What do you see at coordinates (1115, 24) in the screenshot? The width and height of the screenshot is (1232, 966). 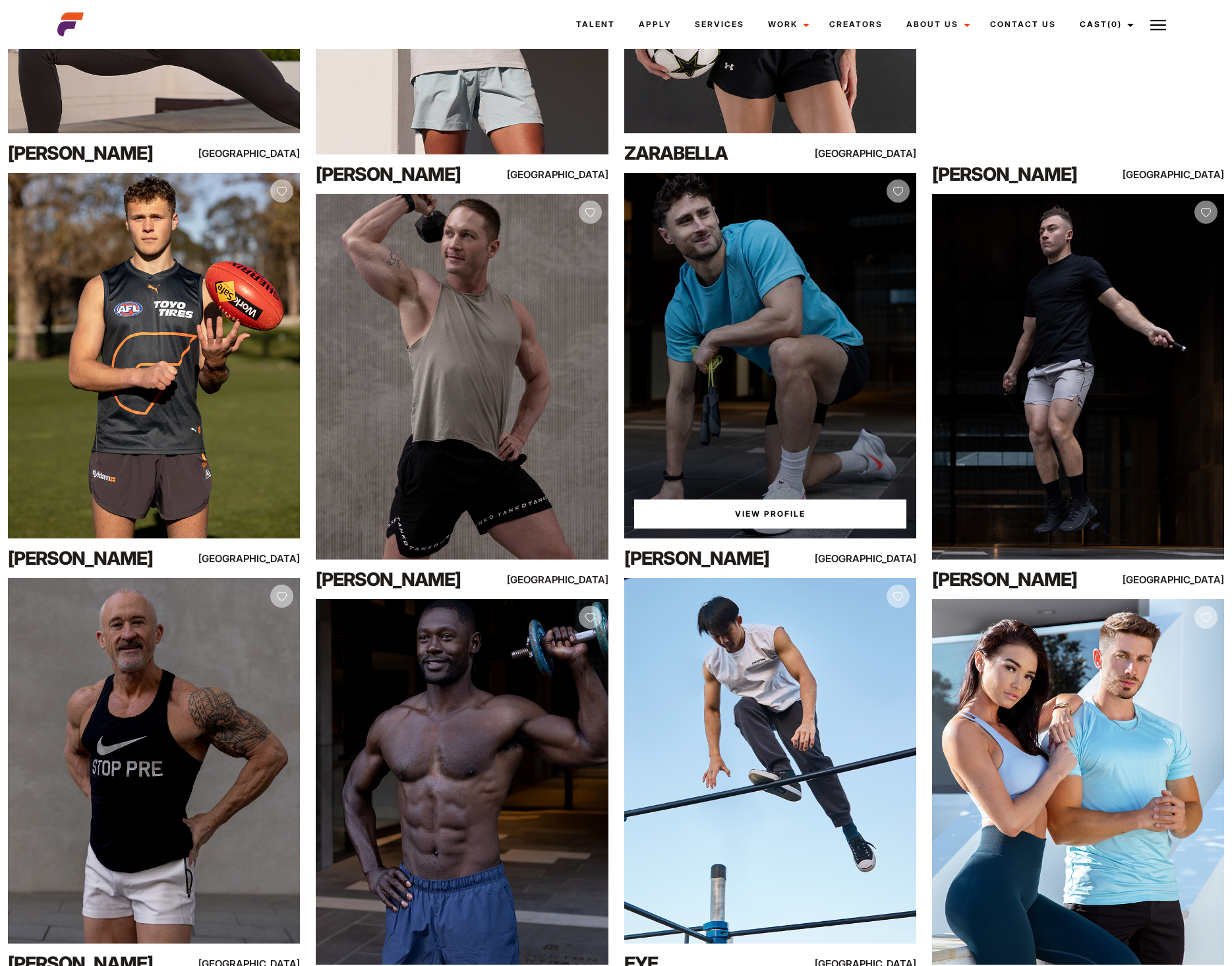 I see `span: (0)` at bounding box center [1115, 24].